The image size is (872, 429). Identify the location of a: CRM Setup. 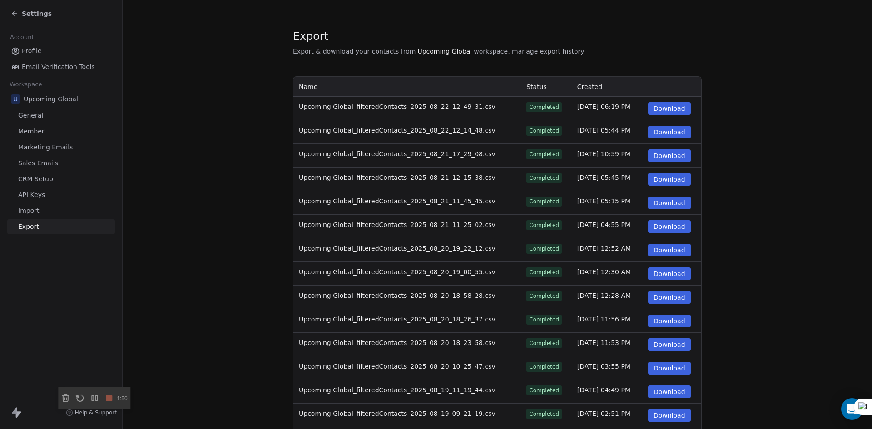
(61, 179).